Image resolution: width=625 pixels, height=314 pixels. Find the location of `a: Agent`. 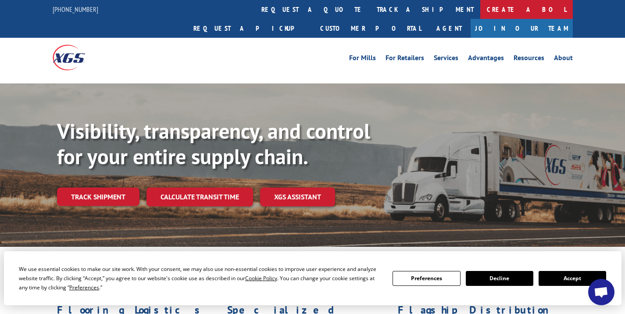

a: Agent is located at coordinates (449, 28).